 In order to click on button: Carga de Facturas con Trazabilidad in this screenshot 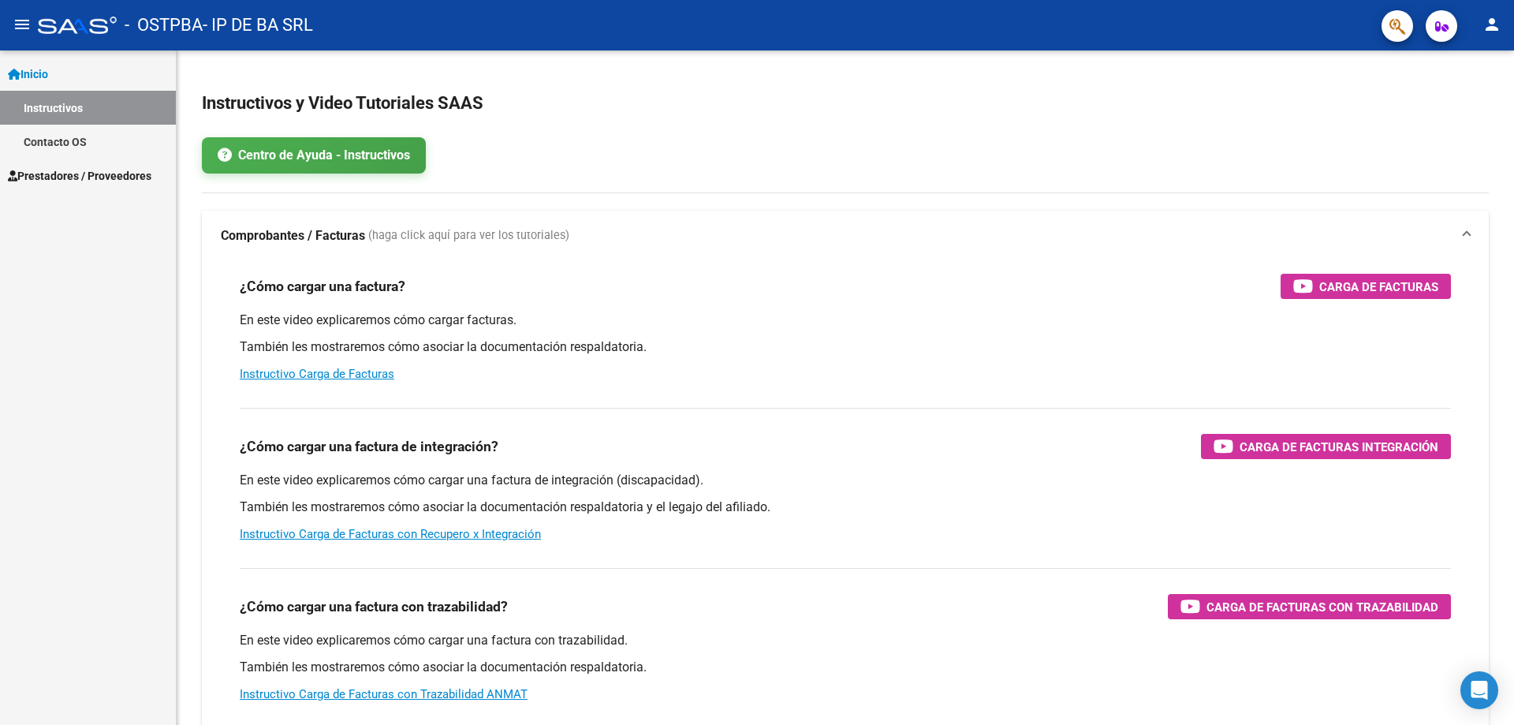, I will do `click(1309, 606)`.